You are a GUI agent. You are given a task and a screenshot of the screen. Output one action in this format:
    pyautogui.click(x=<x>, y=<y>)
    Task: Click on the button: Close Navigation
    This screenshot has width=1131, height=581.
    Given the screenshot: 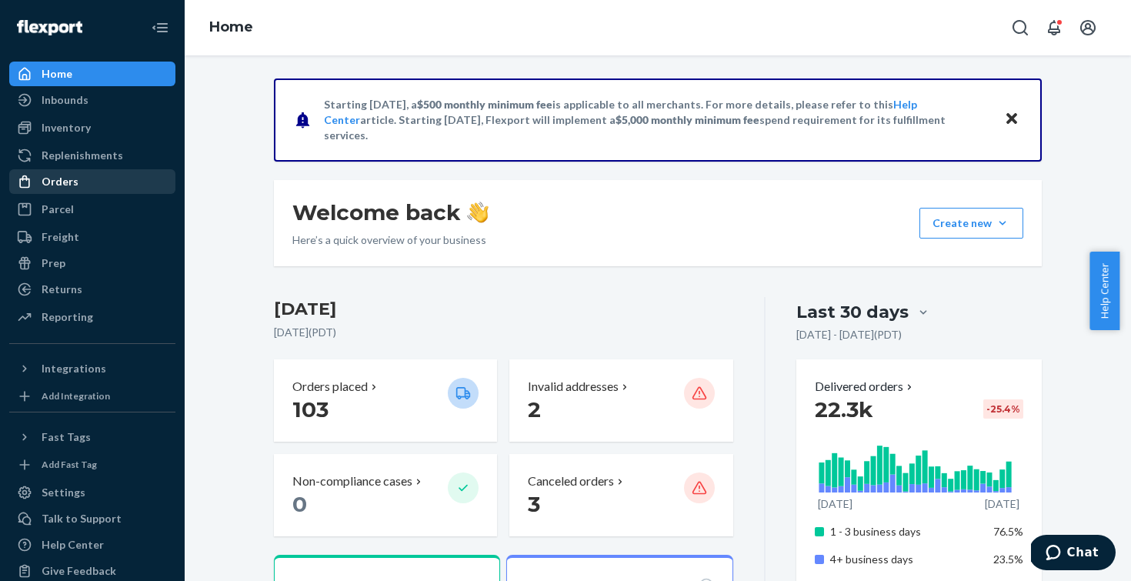 What is the action you would take?
    pyautogui.click(x=160, y=28)
    